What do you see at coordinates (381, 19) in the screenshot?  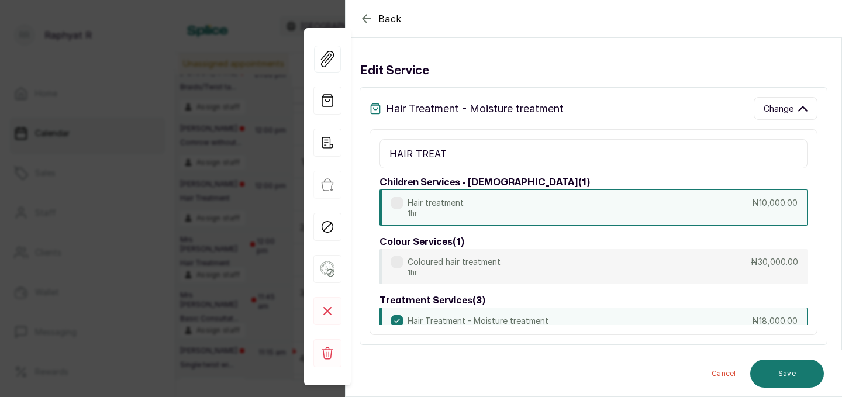 I see `button: Back` at bounding box center [381, 19].